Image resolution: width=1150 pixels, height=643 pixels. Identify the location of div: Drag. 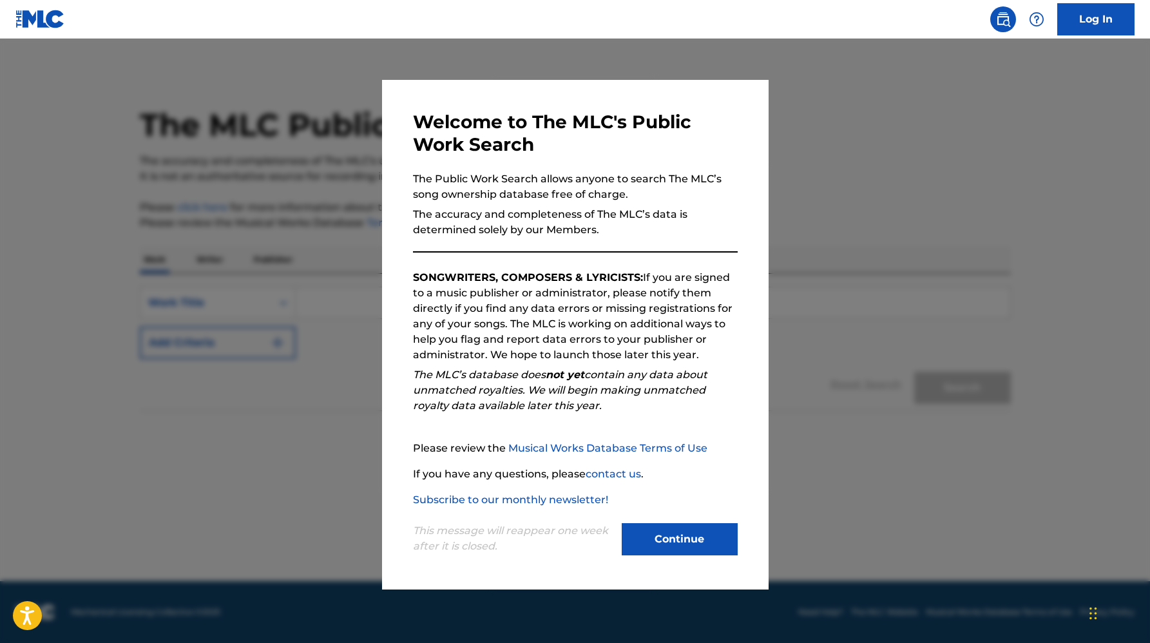
(1094, 613).